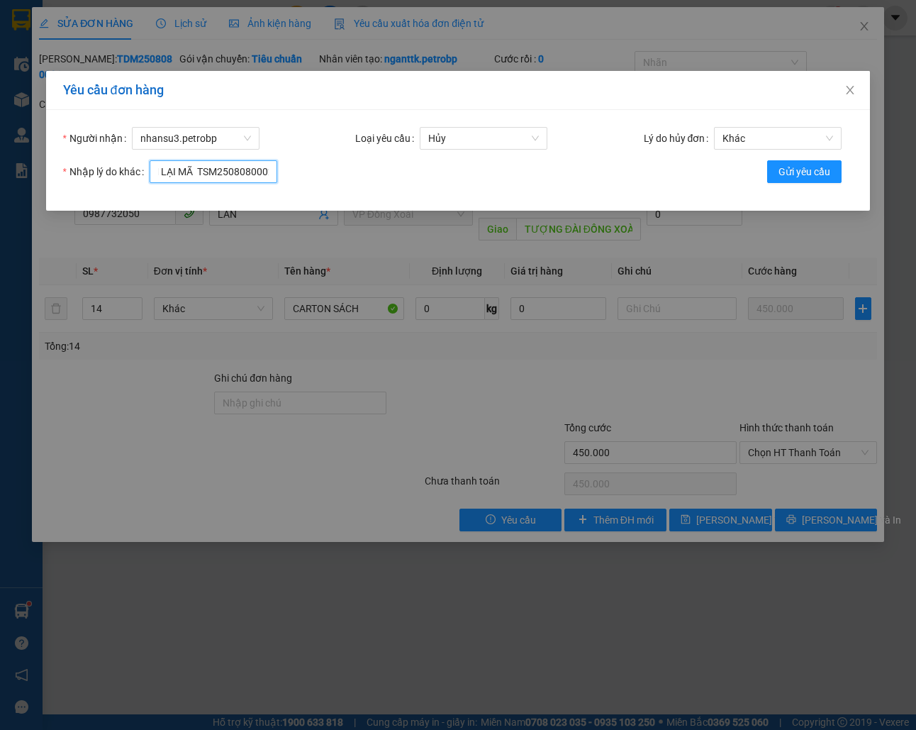  I want to click on label: Lý do hủy đơn, so click(679, 138).